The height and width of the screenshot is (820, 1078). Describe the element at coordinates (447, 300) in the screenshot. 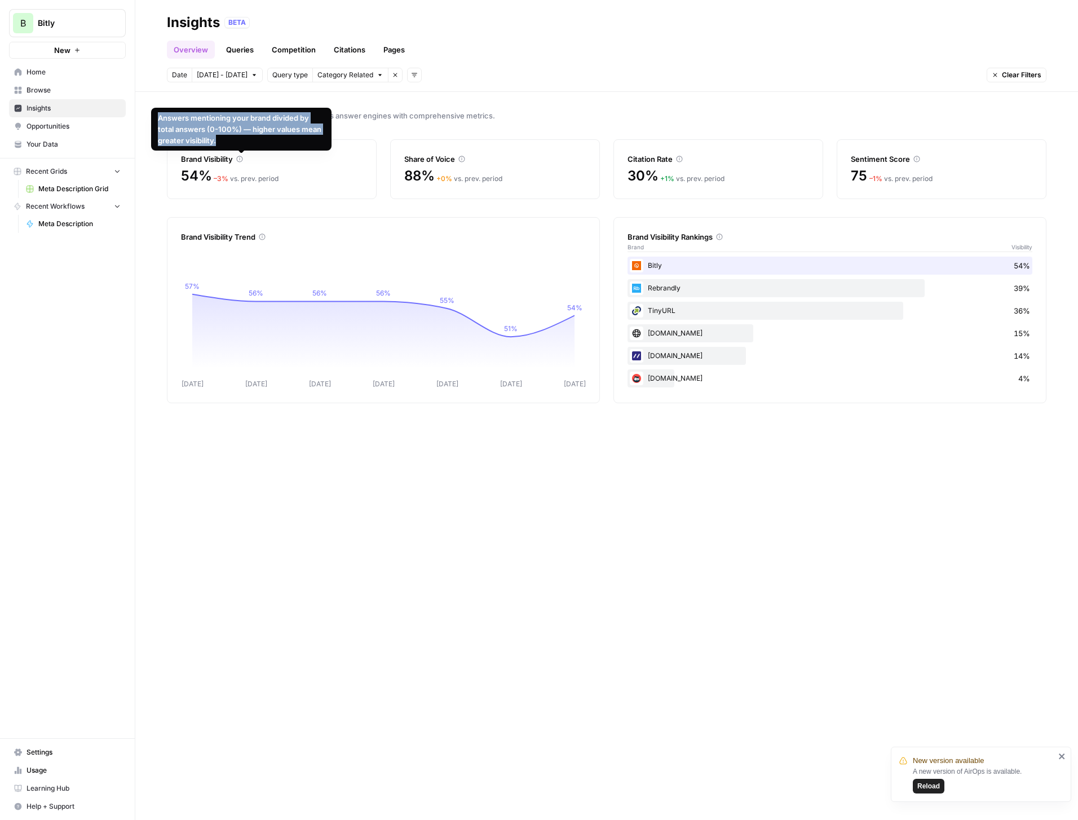

I see `tspan: 55%` at that location.